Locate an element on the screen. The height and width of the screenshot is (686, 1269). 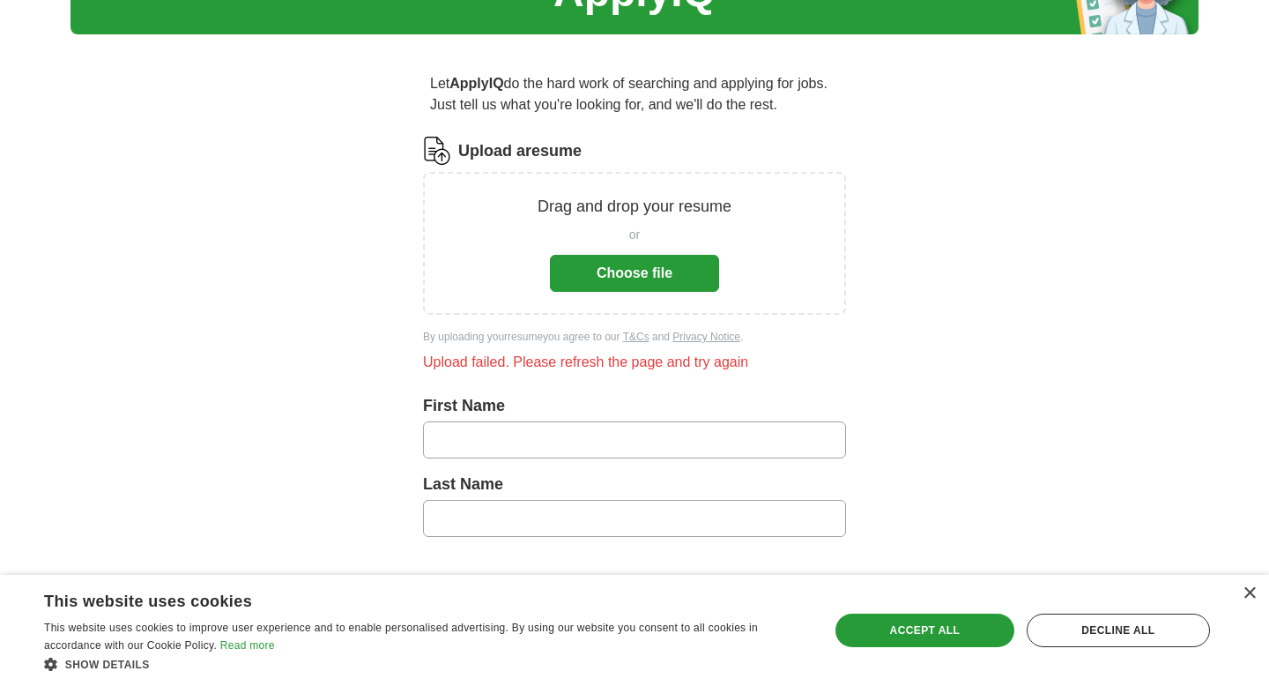
p: Let do the hard work of searching and applying for jobs. Just tell us what you're looking for, an... is located at coordinates (634, 94).